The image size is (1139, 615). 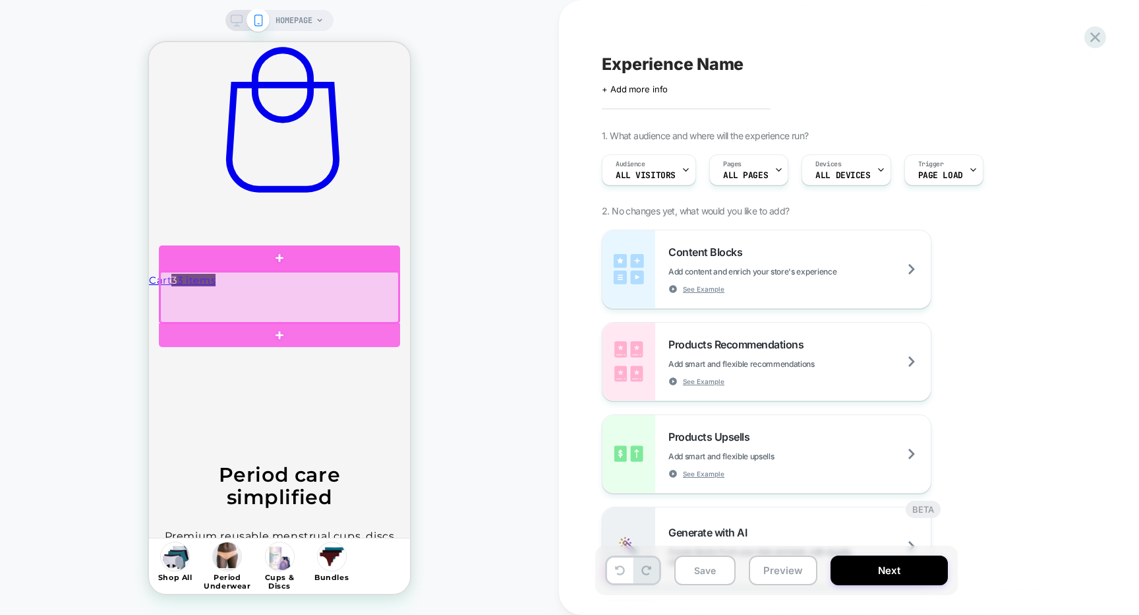 What do you see at coordinates (711, 532) in the screenshot?
I see `span: Generate with AI` at bounding box center [711, 532].